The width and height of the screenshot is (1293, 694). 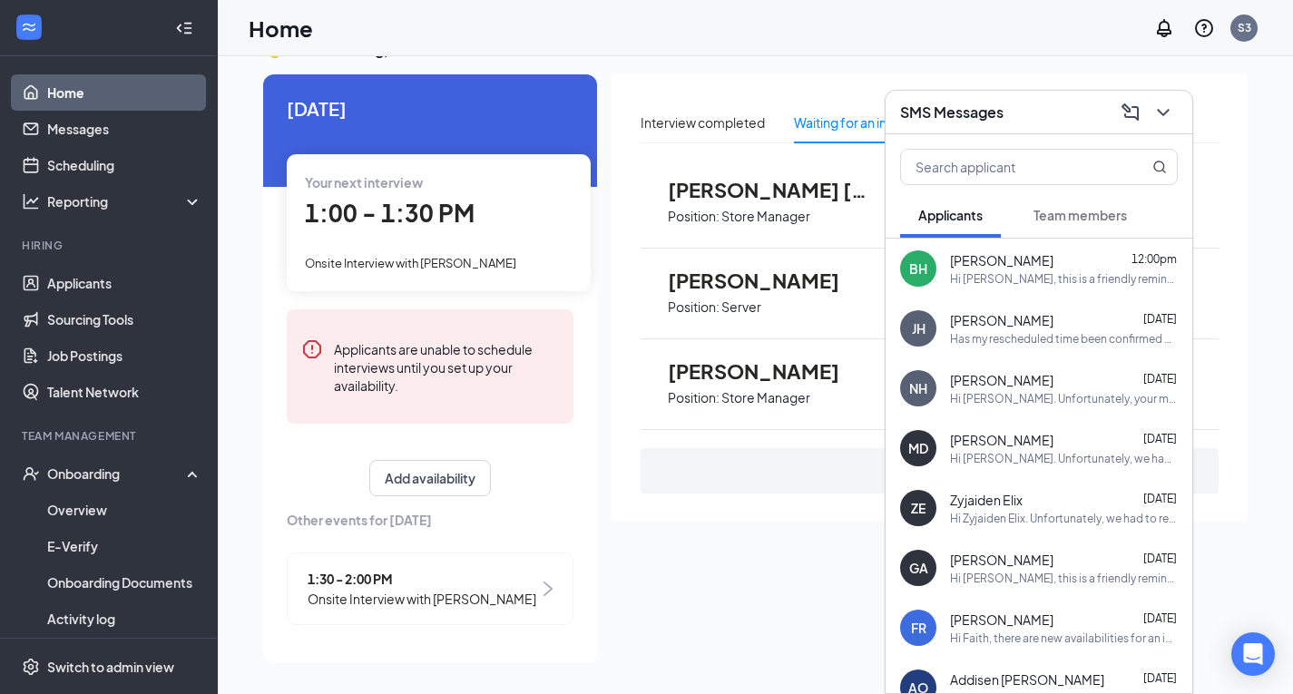 I want to click on div: ZE, so click(x=918, y=508).